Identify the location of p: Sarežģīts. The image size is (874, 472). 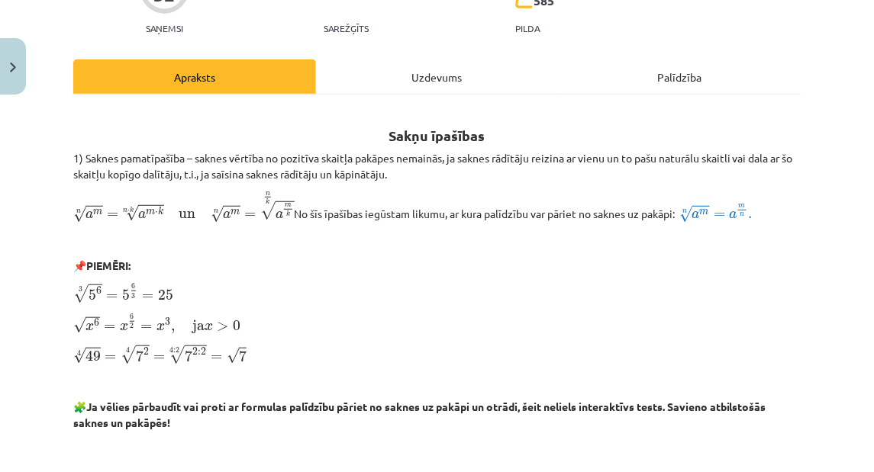
(346, 28).